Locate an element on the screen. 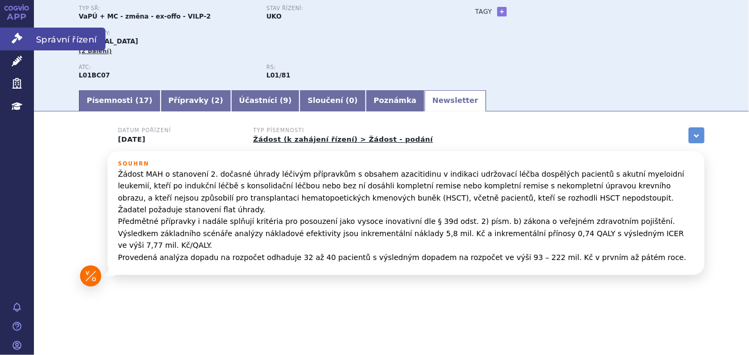  a: Žádost (k zahájení řízení) > Žádost - podání is located at coordinates (343, 139).